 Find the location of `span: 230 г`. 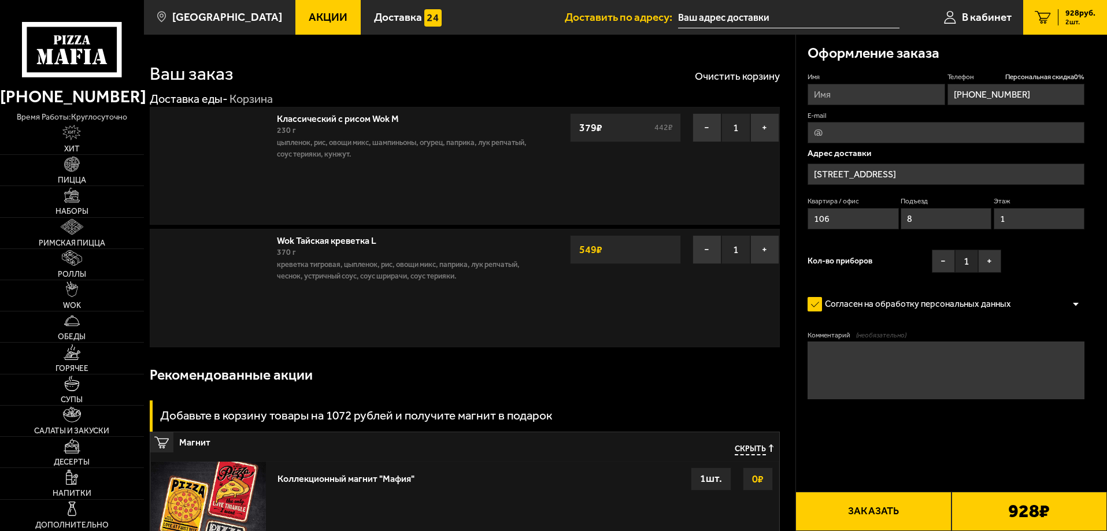

span: 230 г is located at coordinates (286, 130).